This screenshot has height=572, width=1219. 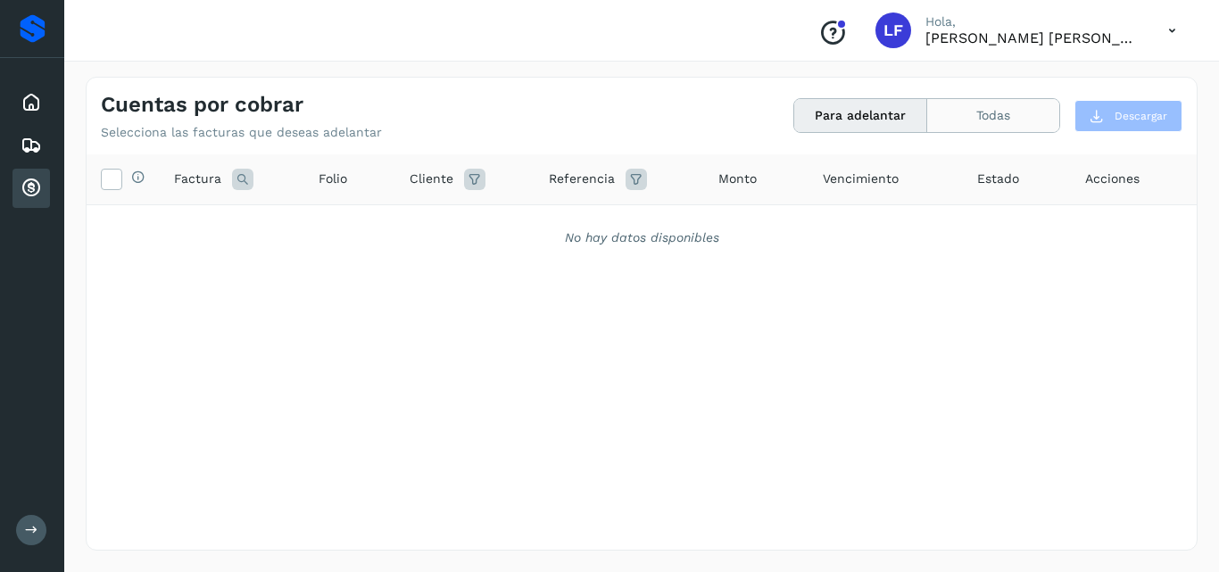 I want to click on p: Hola,, so click(x=1033, y=21).